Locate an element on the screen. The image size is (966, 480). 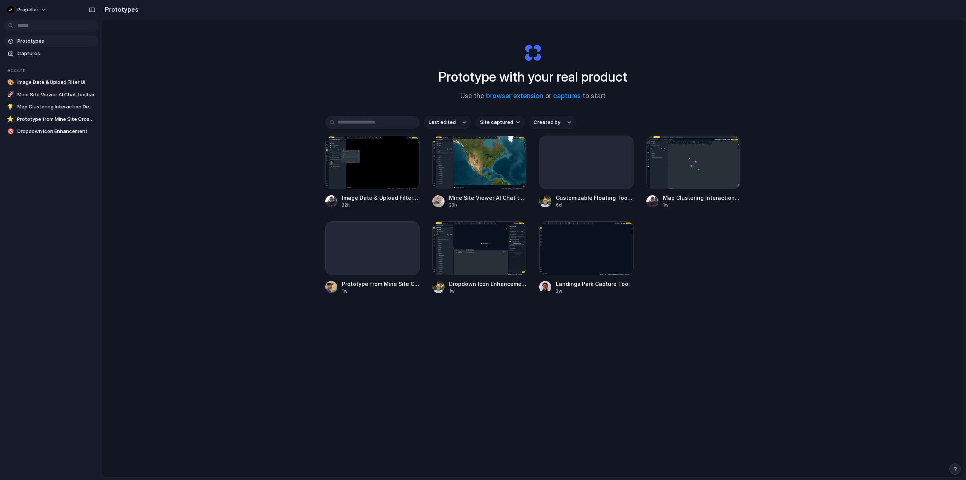
a: ⭐Prototype from Mine Site Cross-Section is located at coordinates (51, 119).